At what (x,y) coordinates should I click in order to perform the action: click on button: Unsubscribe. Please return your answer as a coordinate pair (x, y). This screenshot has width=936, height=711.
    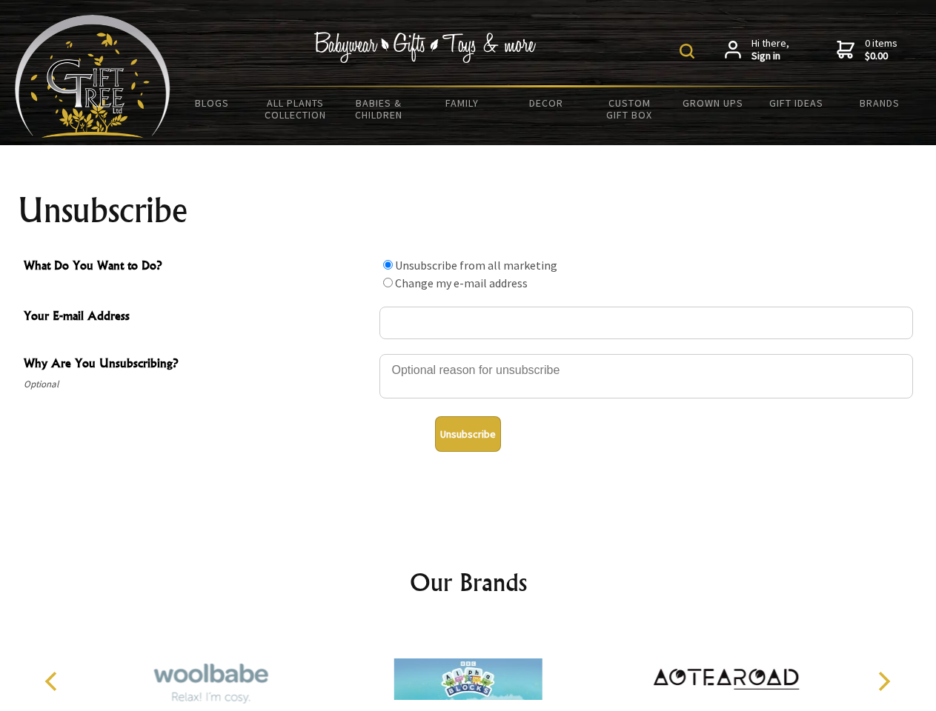
    Looking at the image, I should click on (468, 434).